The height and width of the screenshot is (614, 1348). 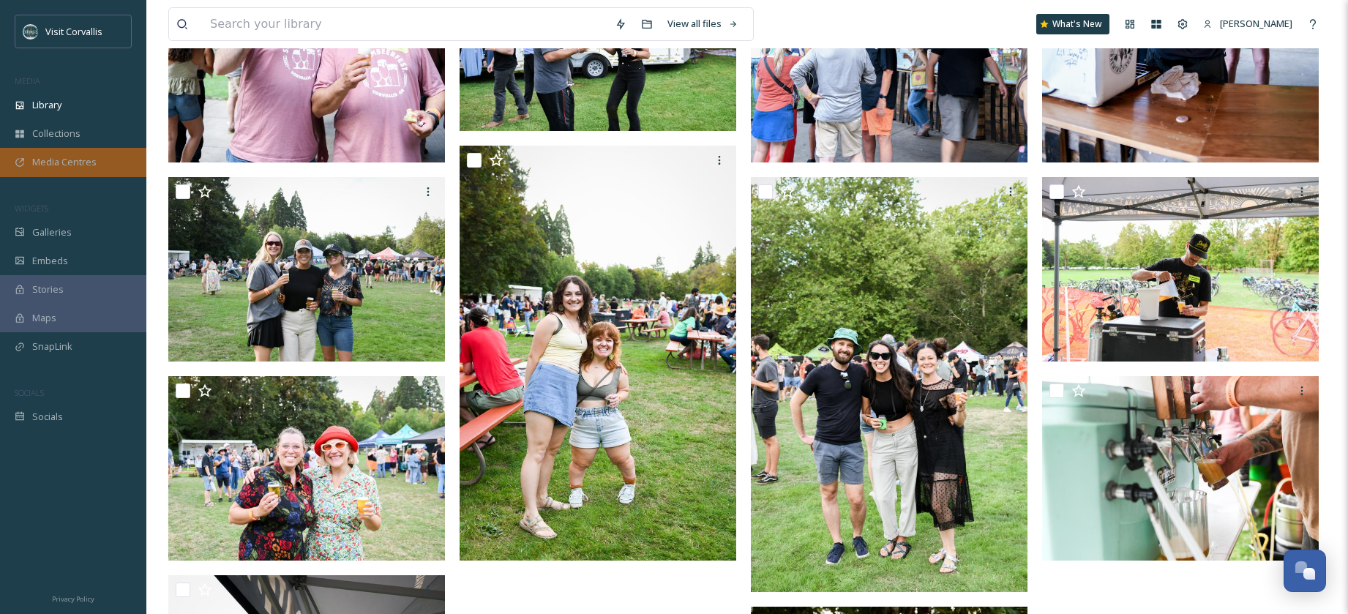 I want to click on span: Privacy Policy, so click(x=73, y=599).